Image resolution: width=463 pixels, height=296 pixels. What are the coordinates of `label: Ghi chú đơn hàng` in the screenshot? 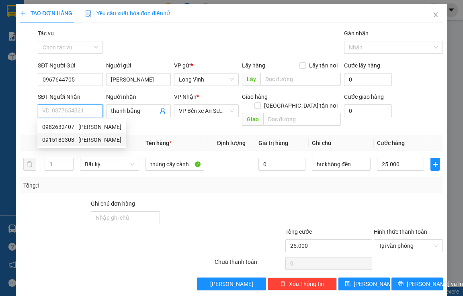 It's located at (113, 204).